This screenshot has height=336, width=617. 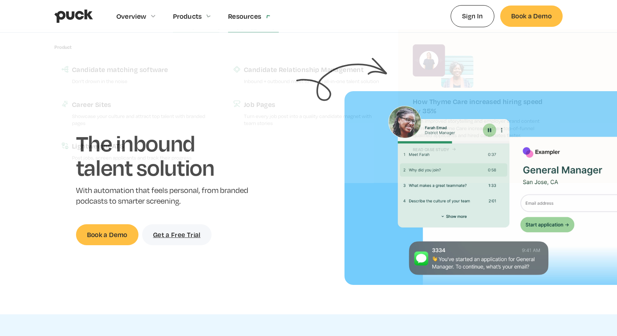 I want to click on p: Don’t drown in the noise, so click(x=142, y=81).